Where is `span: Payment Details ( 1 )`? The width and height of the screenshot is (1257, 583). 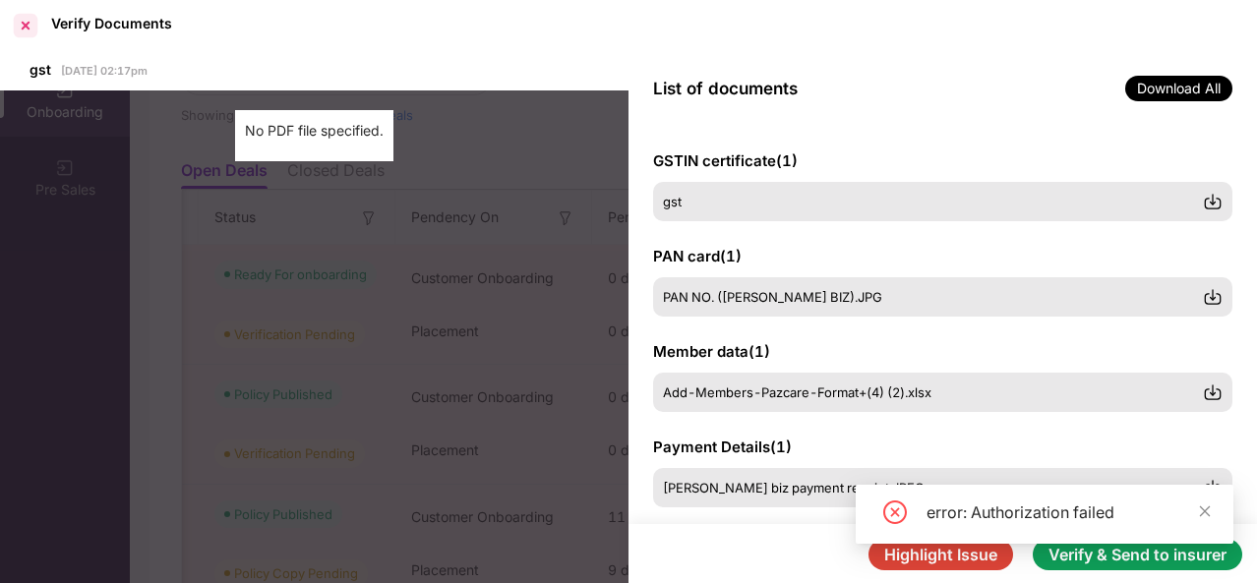
span: Payment Details ( 1 ) is located at coordinates (722, 446).